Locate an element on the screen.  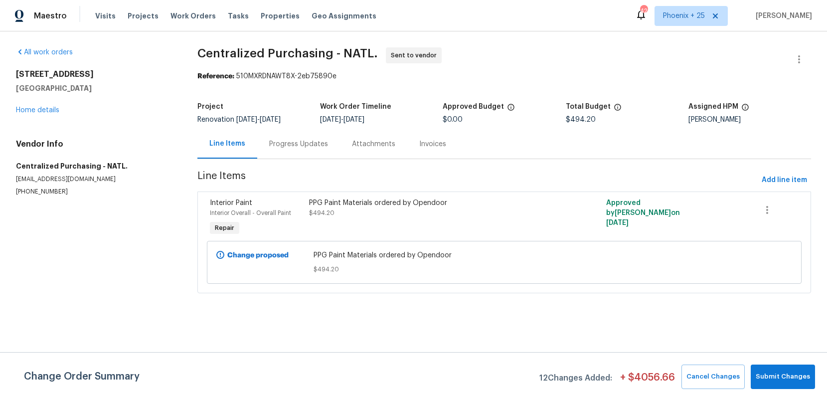
h5: Project is located at coordinates (210, 107).